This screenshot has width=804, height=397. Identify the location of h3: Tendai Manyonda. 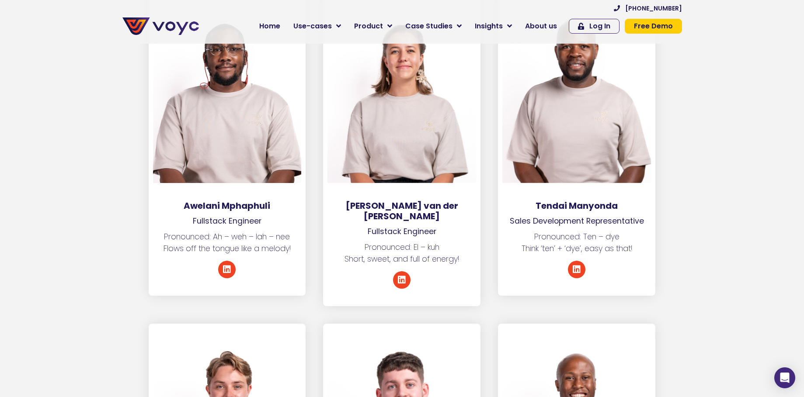
(577, 206).